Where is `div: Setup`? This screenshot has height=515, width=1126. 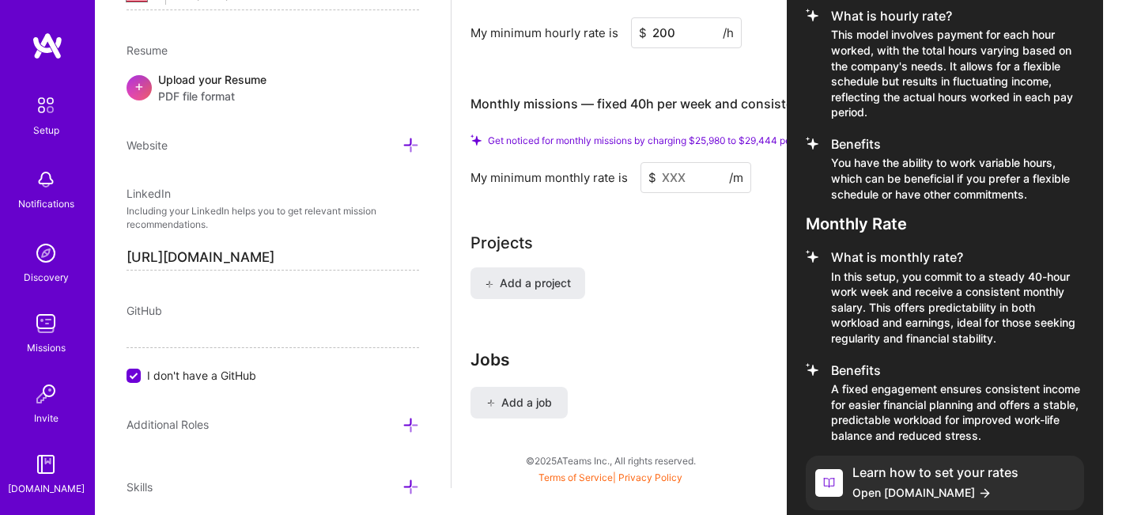
div: Setup is located at coordinates (46, 130).